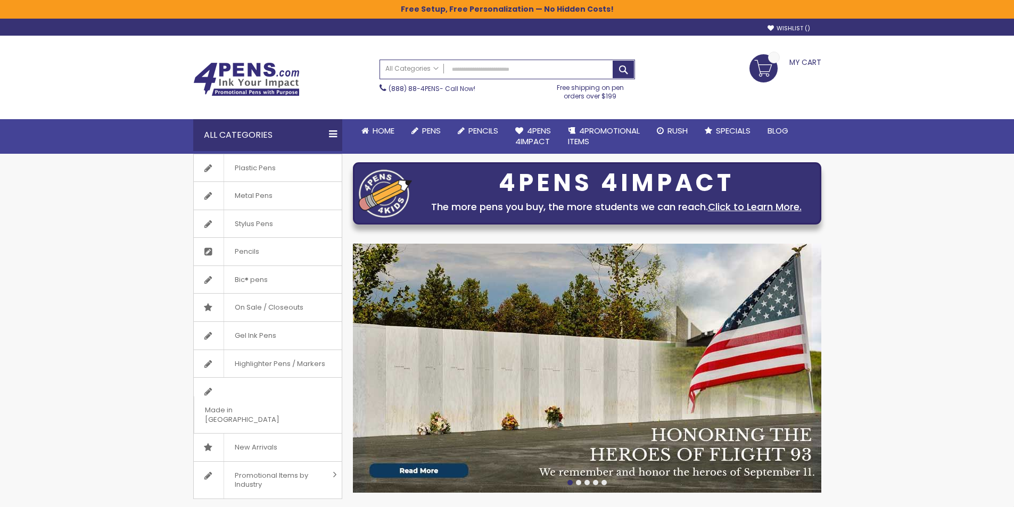 The width and height of the screenshot is (1014, 507). I want to click on div: Free shipping on pen orders over $199, so click(590, 90).